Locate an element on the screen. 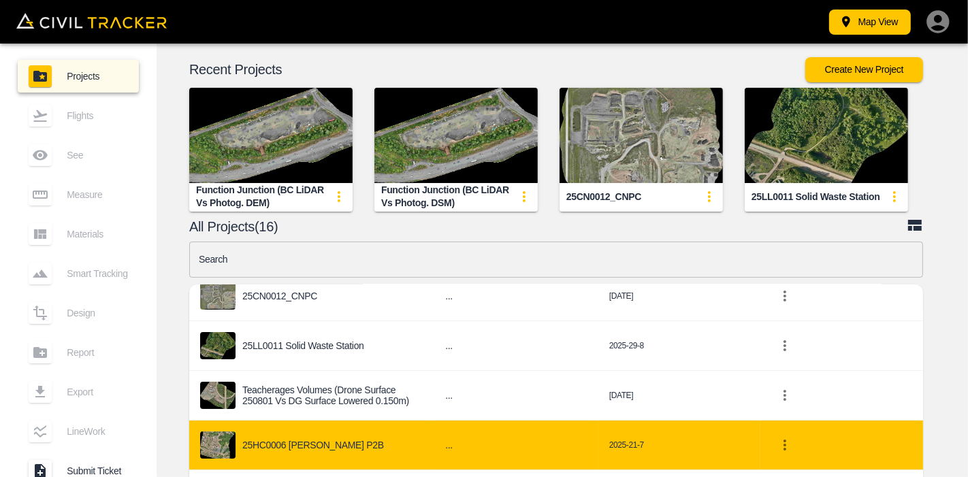 The image size is (968, 477). img: Civil Tracker is located at coordinates (91, 20).